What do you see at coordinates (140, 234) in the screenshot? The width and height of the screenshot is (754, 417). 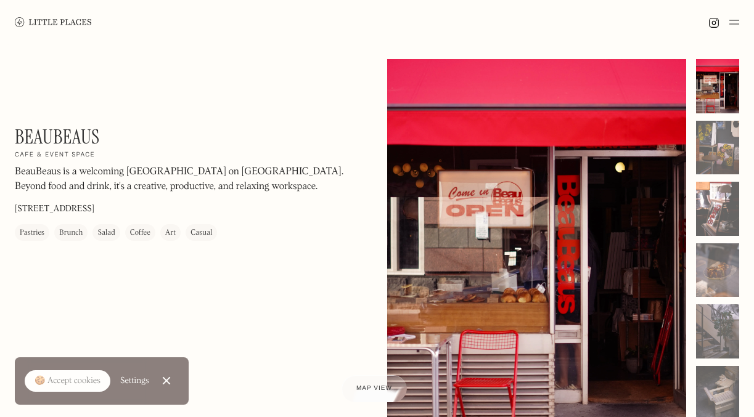 I see `div: Coffee` at bounding box center [140, 234].